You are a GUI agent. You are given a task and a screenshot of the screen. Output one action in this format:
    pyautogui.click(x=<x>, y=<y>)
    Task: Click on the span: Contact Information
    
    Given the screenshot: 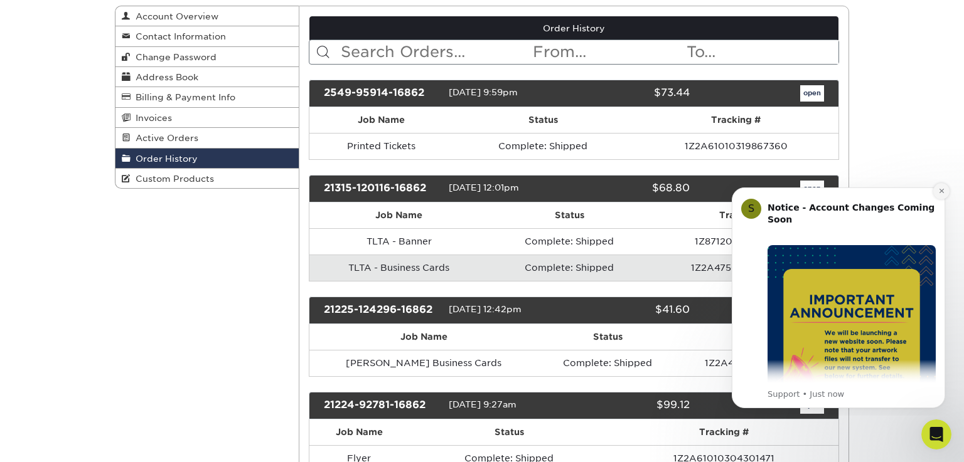 What is the action you would take?
    pyautogui.click(x=178, y=36)
    